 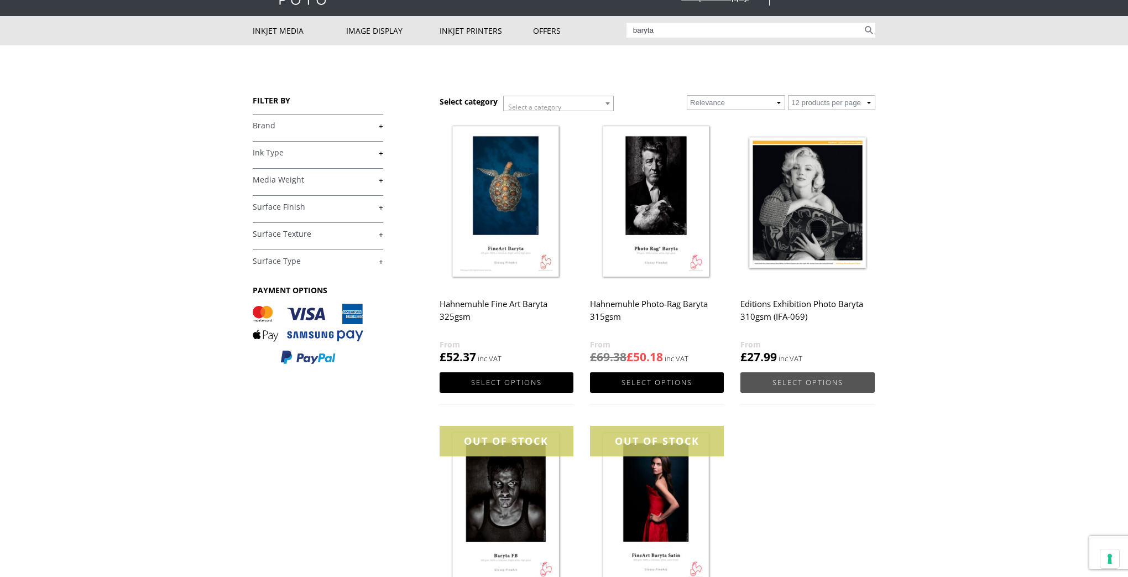 I want to click on button: Search, so click(x=868, y=30).